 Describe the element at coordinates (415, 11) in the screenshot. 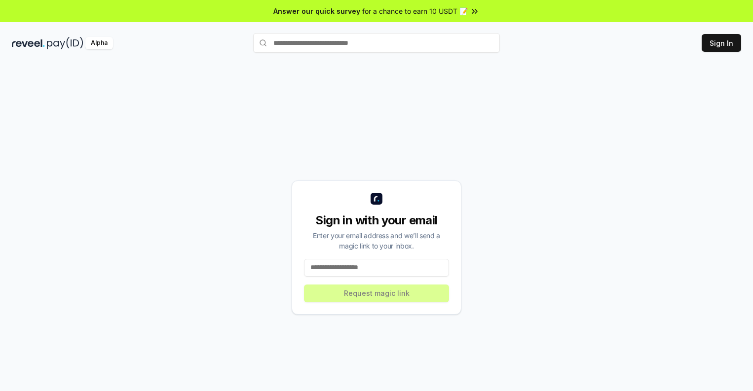

I see `span: for a chance to earn 10 USDT 📝` at that location.